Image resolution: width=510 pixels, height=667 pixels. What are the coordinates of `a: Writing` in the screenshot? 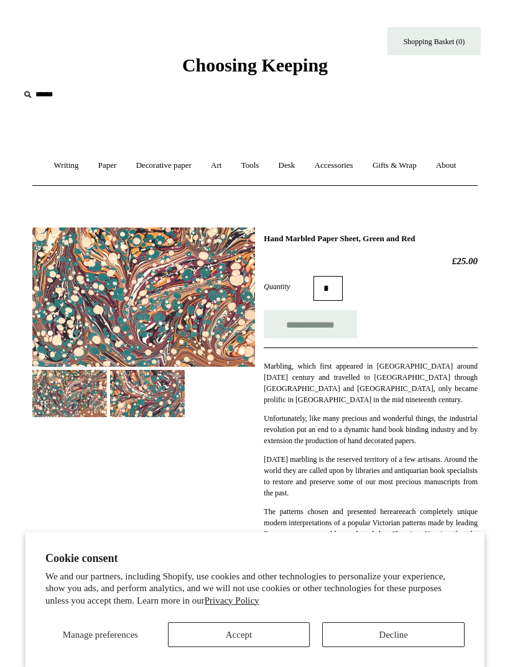 It's located at (67, 165).